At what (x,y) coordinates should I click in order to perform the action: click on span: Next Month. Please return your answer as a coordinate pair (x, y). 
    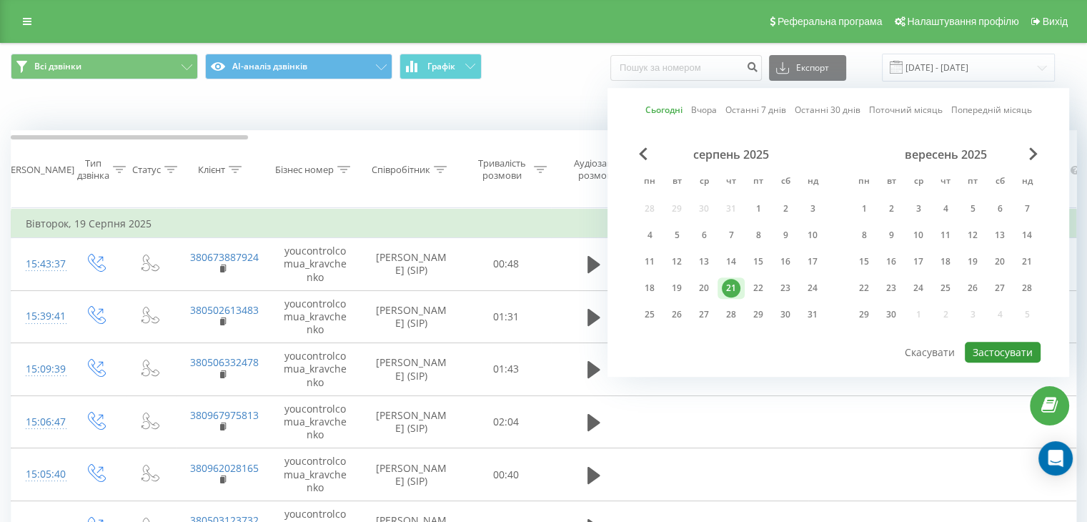
    Looking at the image, I should click on (1034, 154).